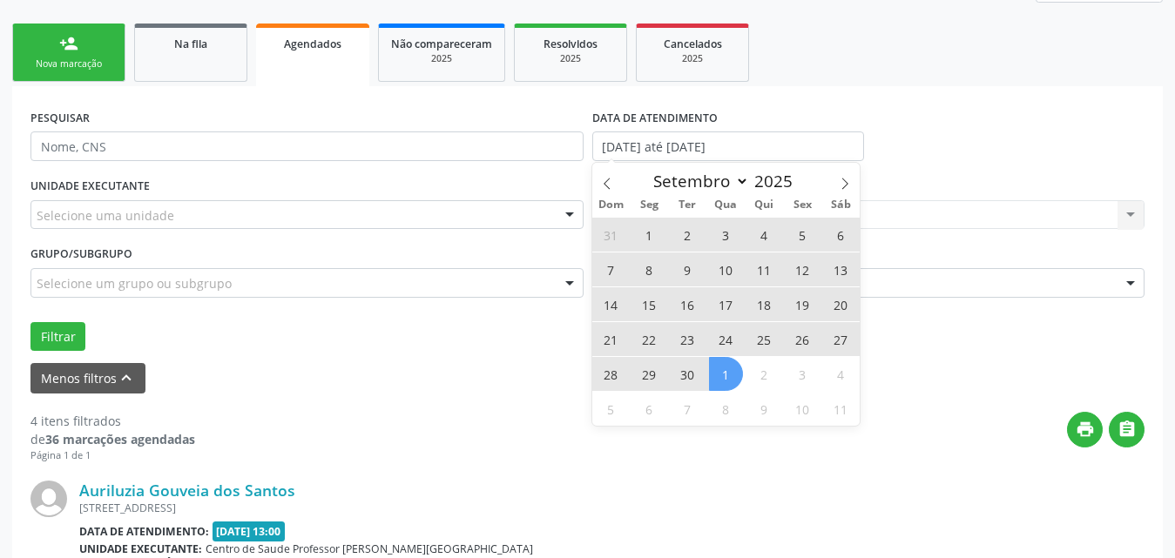  I want to click on span: Na fila, so click(191, 44).